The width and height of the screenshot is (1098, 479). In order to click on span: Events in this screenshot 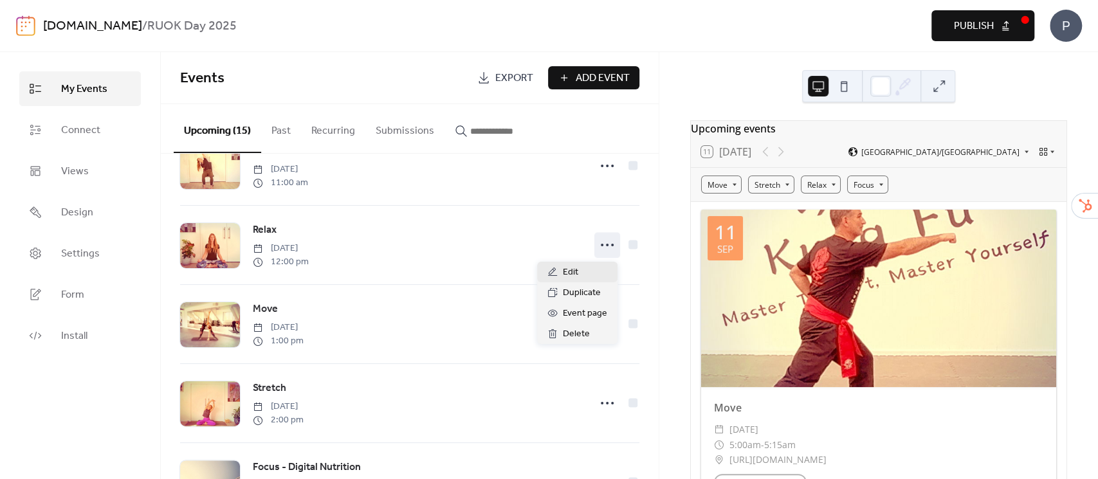, I will do `click(202, 78)`.